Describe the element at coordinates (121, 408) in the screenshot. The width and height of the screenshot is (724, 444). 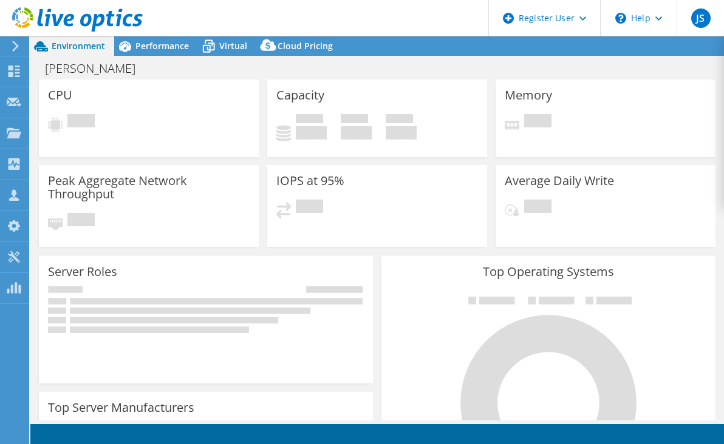
I see `h3: Top Server Manufacturers` at that location.